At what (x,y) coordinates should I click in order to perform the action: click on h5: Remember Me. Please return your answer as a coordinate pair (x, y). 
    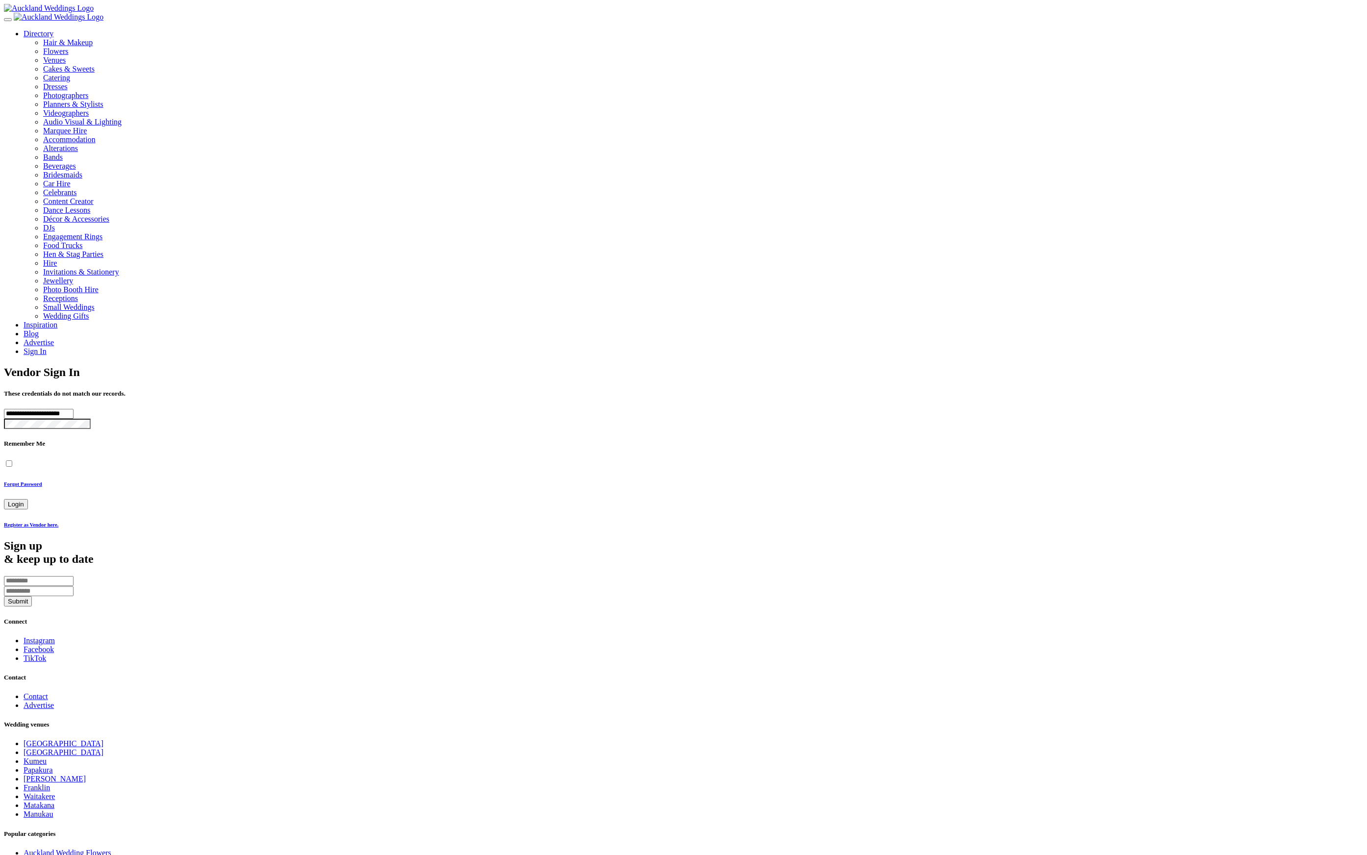
    Looking at the image, I should click on (683, 443).